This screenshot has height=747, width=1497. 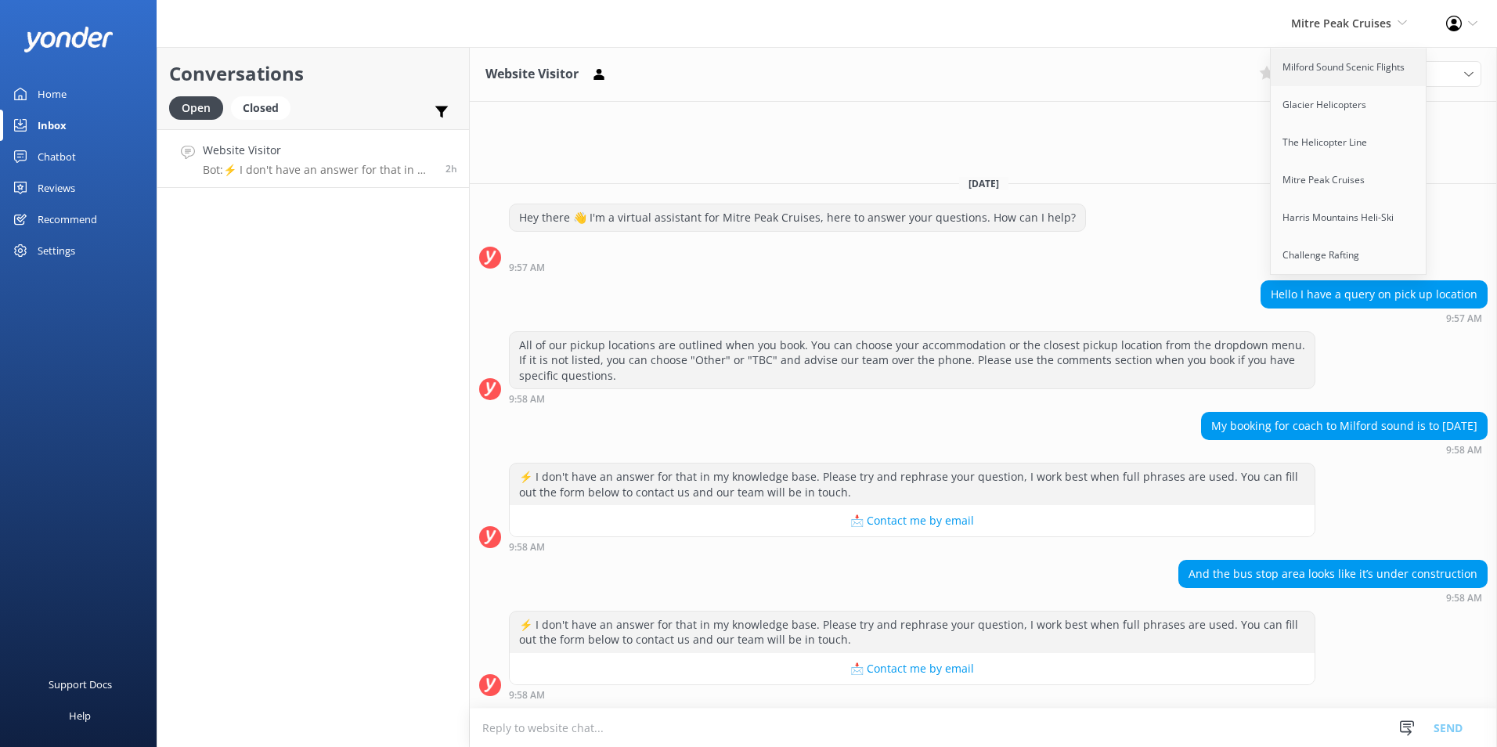 What do you see at coordinates (313, 158) in the screenshot?
I see `a: Website VisitorBot:⚡ I don't have an answer for that in my knowledge base. Please try and rephras...` at bounding box center [313, 158].